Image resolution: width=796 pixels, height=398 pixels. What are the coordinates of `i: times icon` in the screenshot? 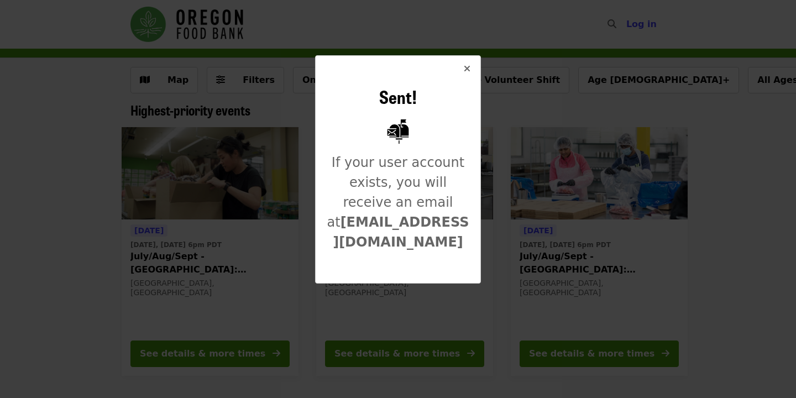 It's located at (467, 69).